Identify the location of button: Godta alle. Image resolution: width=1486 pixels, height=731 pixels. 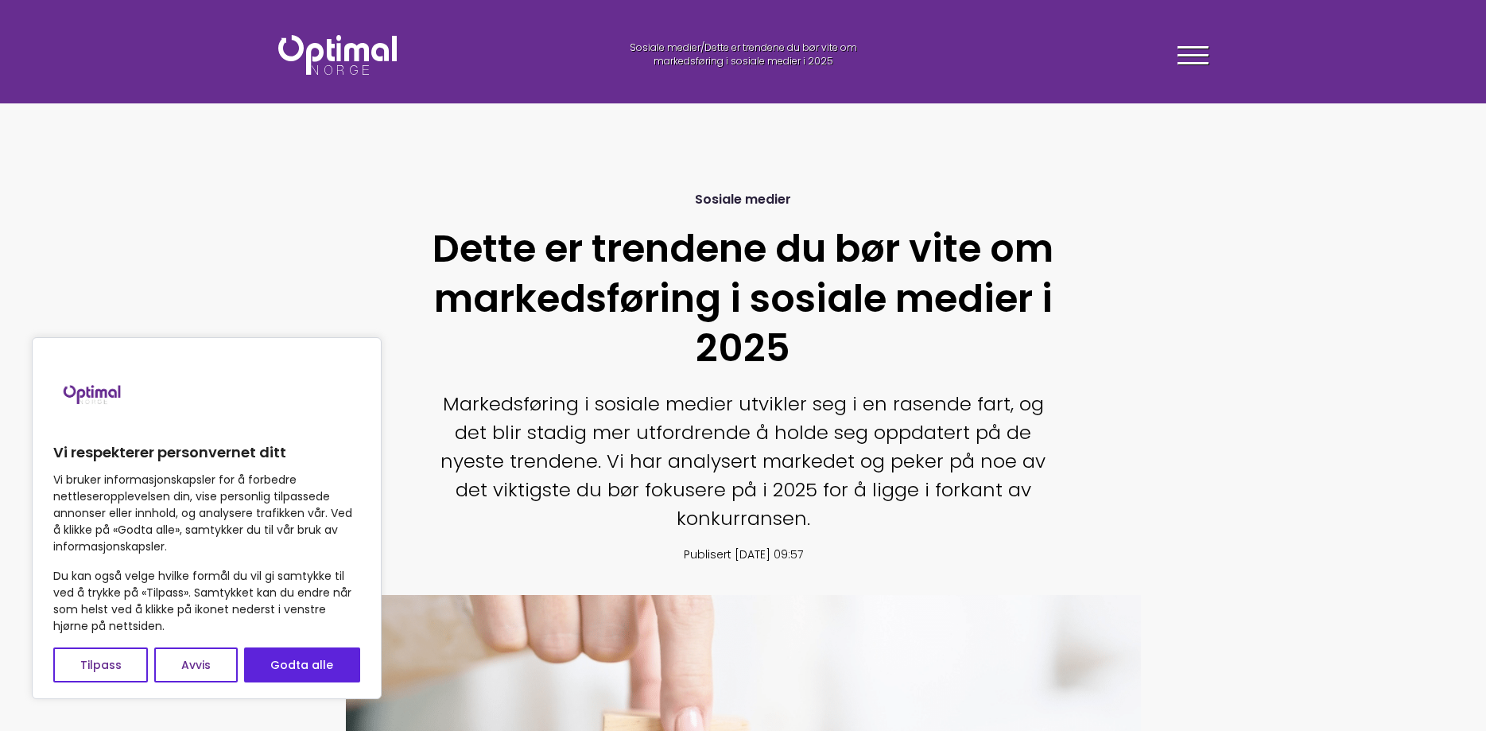
(302, 665).